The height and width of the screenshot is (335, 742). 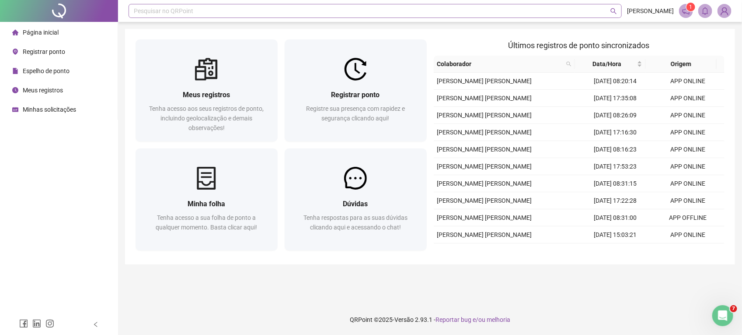 I want to click on span: bell, so click(x=706, y=11).